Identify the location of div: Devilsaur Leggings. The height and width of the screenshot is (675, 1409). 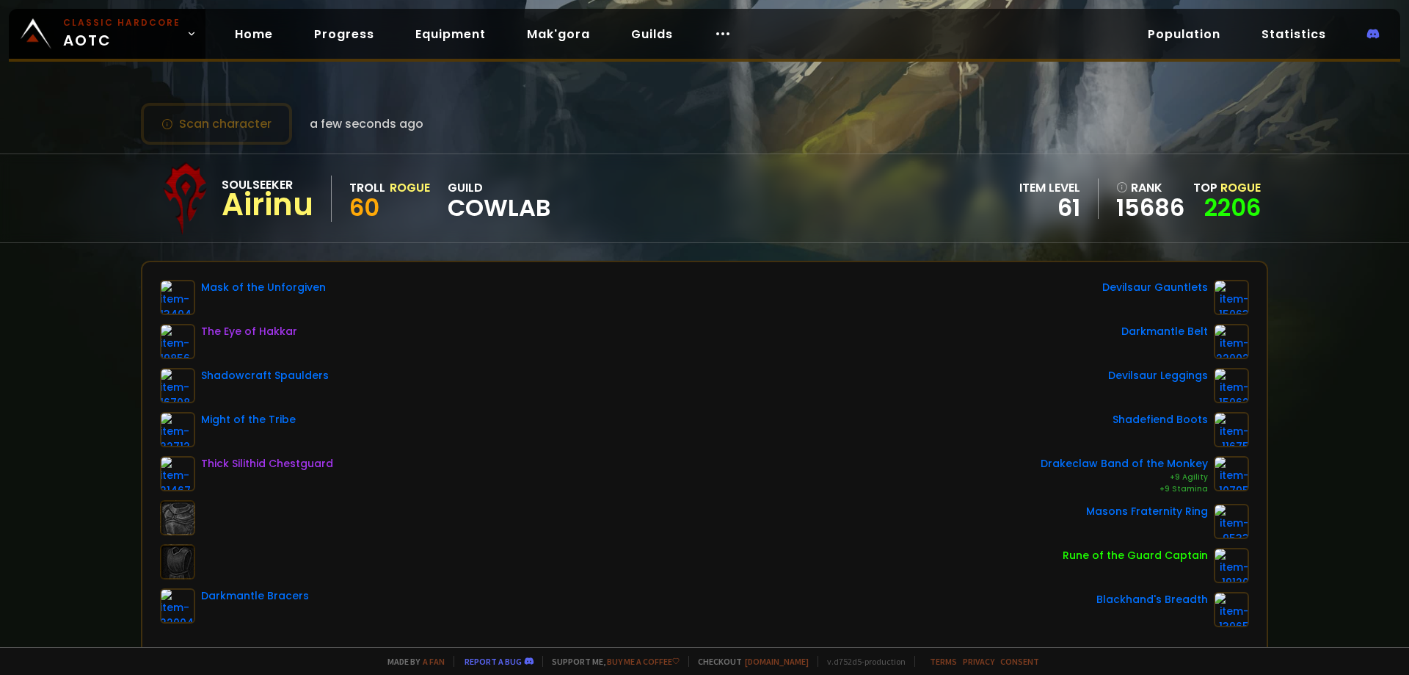
(1158, 375).